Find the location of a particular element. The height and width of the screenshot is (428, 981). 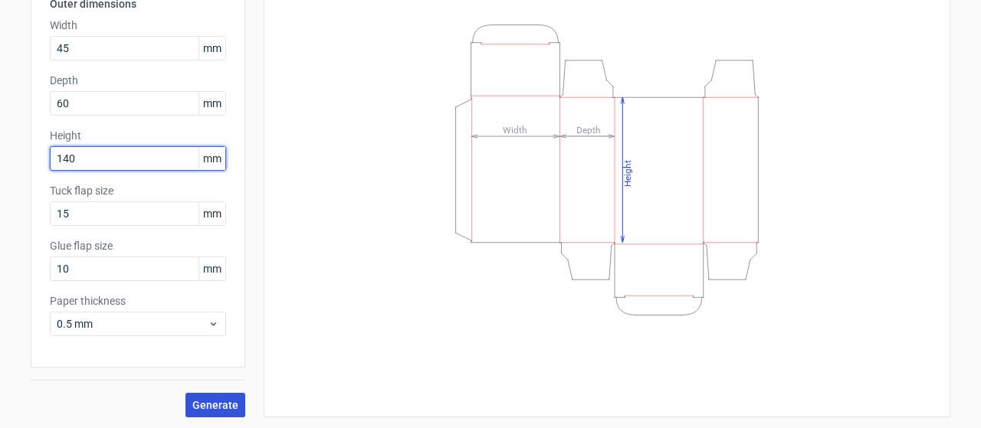

tspan: Height is located at coordinates (628, 172).